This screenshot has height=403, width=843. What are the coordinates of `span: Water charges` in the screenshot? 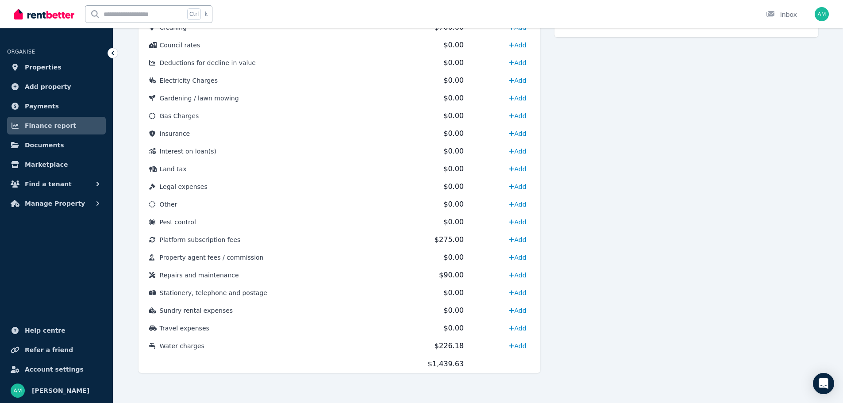 It's located at (182, 346).